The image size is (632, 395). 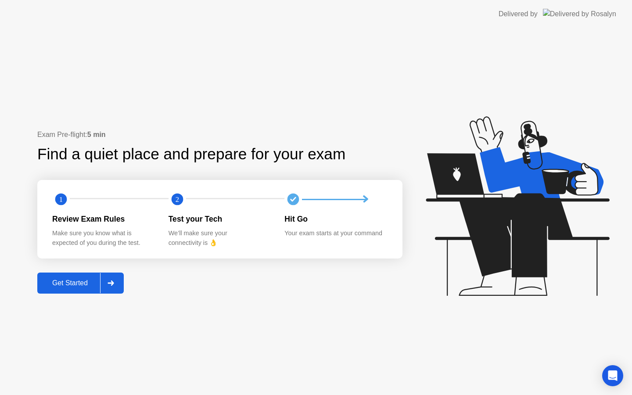 I want to click on text: 2, so click(x=177, y=199).